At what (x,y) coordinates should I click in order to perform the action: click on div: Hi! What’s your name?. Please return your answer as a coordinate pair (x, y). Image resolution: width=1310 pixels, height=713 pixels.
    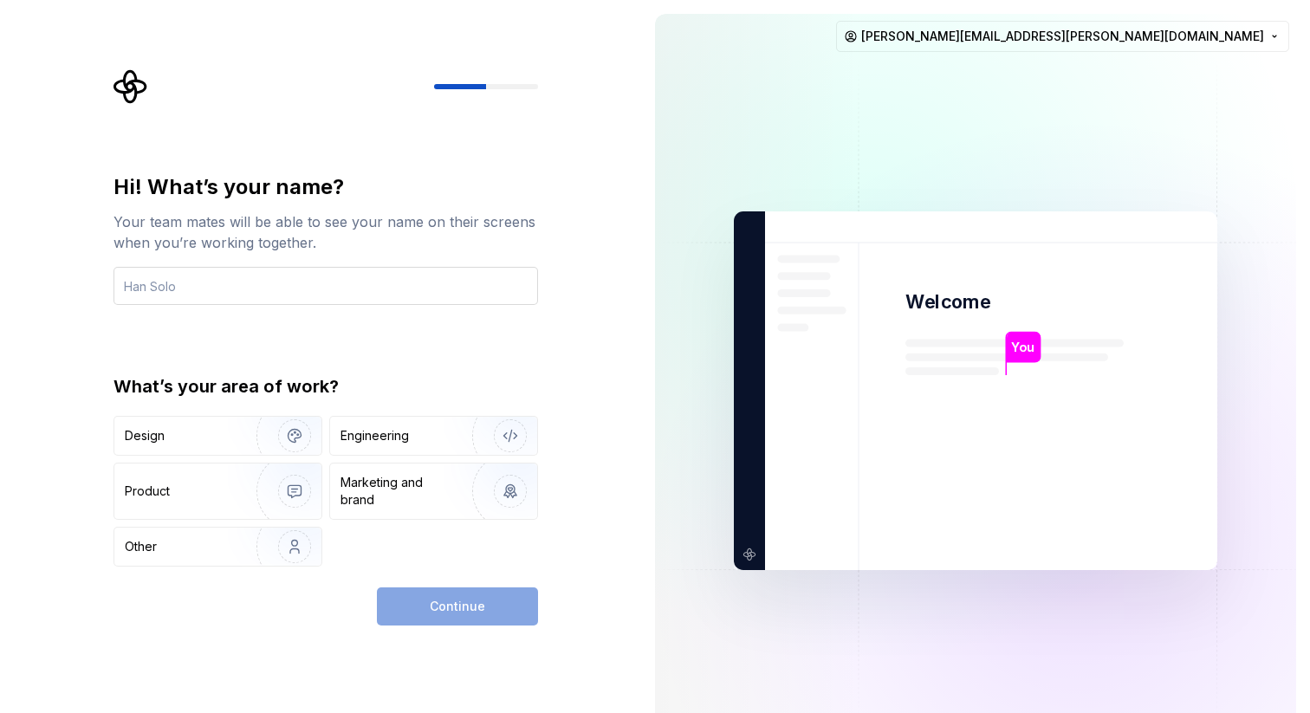
    Looking at the image, I should click on (326, 187).